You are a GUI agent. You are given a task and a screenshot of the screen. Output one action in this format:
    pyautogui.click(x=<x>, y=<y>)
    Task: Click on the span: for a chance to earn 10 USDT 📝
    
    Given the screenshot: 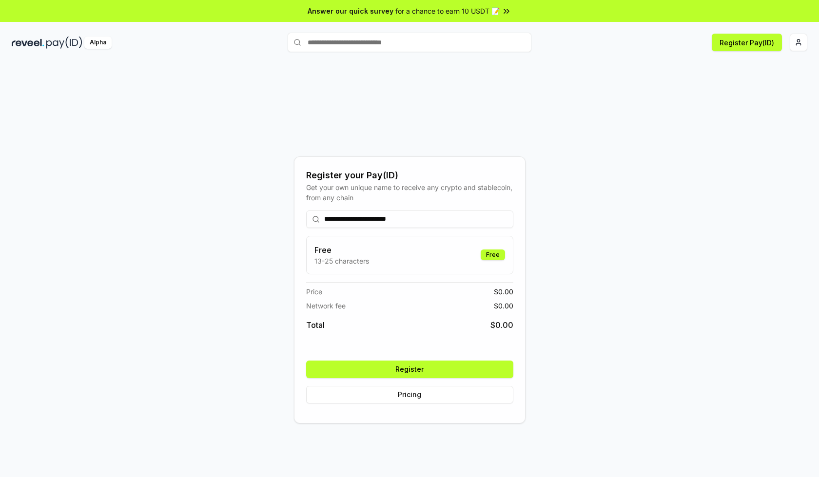 What is the action you would take?
    pyautogui.click(x=448, y=11)
    